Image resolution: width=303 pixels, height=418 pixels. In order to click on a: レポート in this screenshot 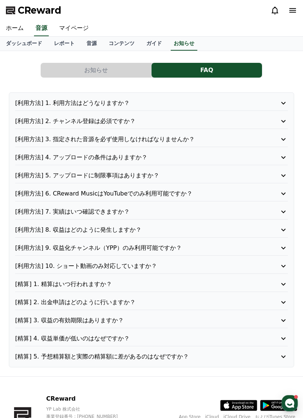, I will do `click(64, 44)`.